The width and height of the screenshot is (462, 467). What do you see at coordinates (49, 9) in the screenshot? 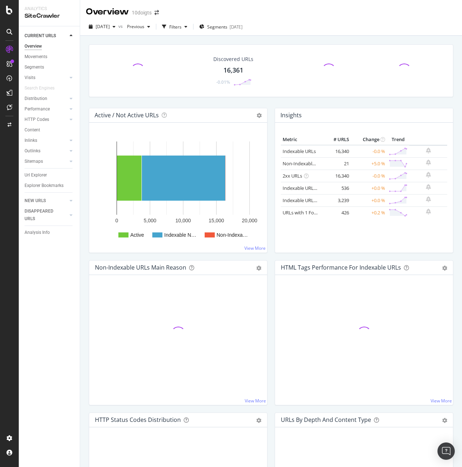
I see `div: Analytics` at bounding box center [49, 9].